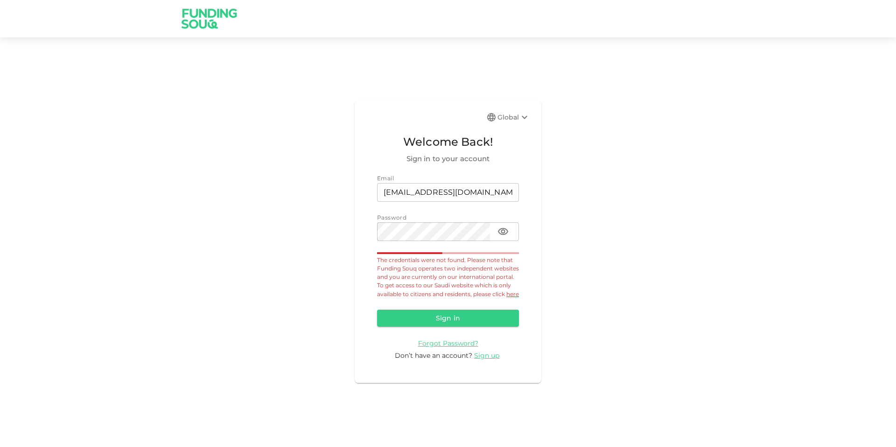  What do you see at coordinates (448, 142) in the screenshot?
I see `span: Welcome Back!` at bounding box center [448, 142].